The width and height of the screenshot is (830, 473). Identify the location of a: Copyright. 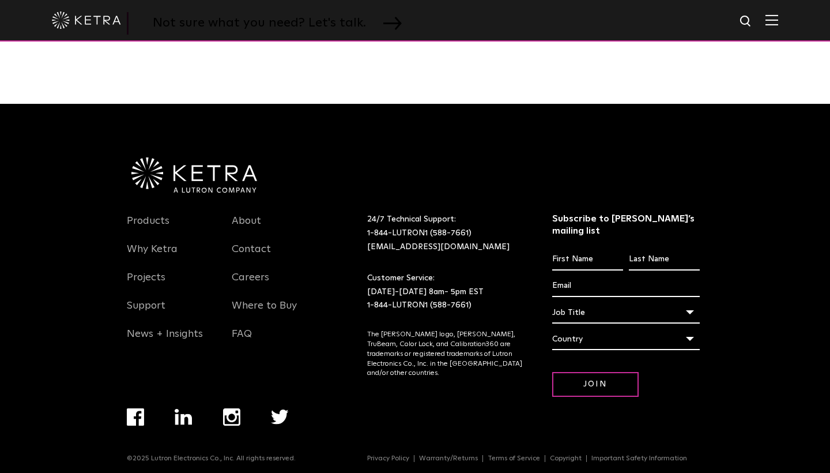
(566, 458).